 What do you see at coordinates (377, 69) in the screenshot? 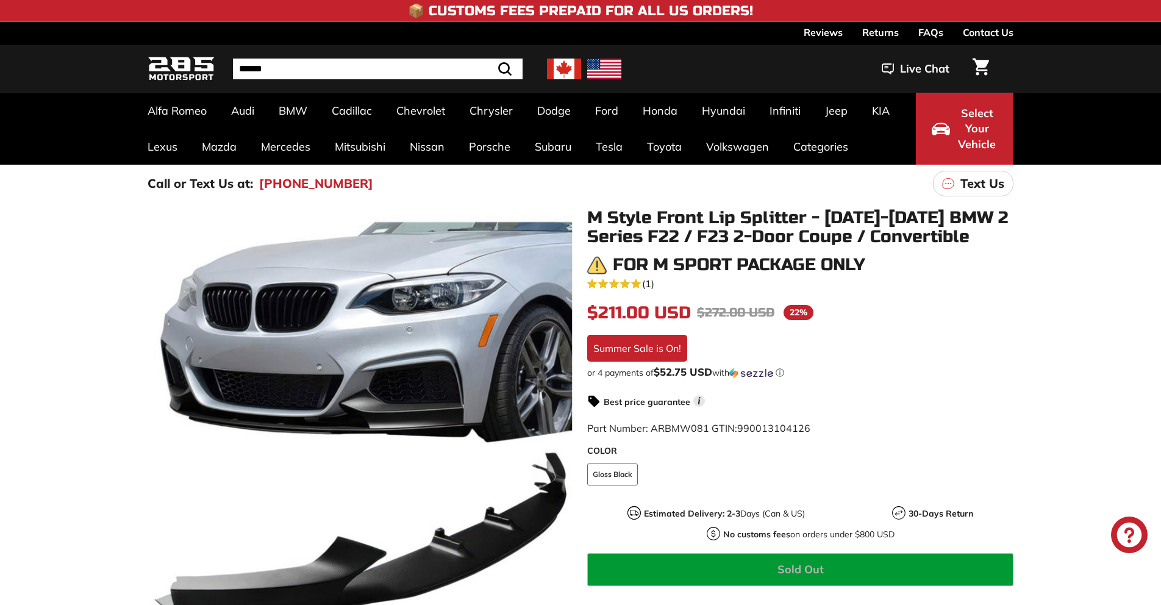
I see `input: Search` at bounding box center [377, 69].